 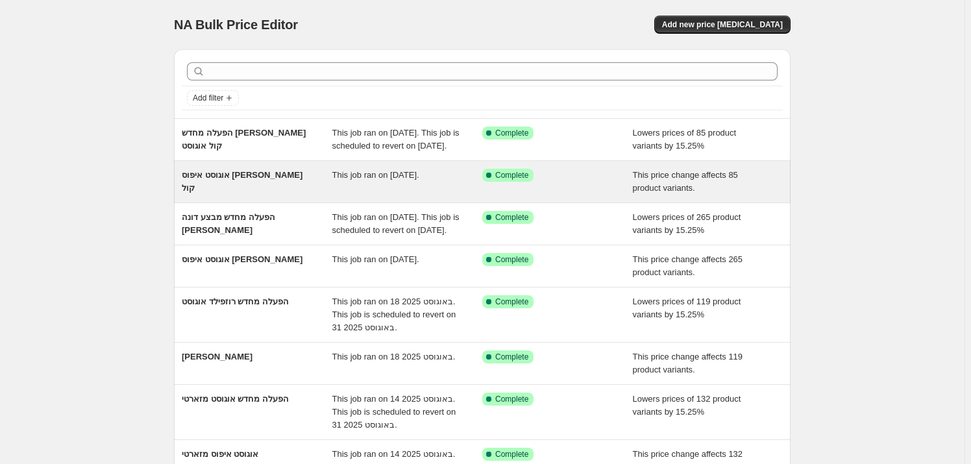 What do you see at coordinates (236, 25) in the screenshot?
I see `span: NA Bulk Price Editor` at bounding box center [236, 25].